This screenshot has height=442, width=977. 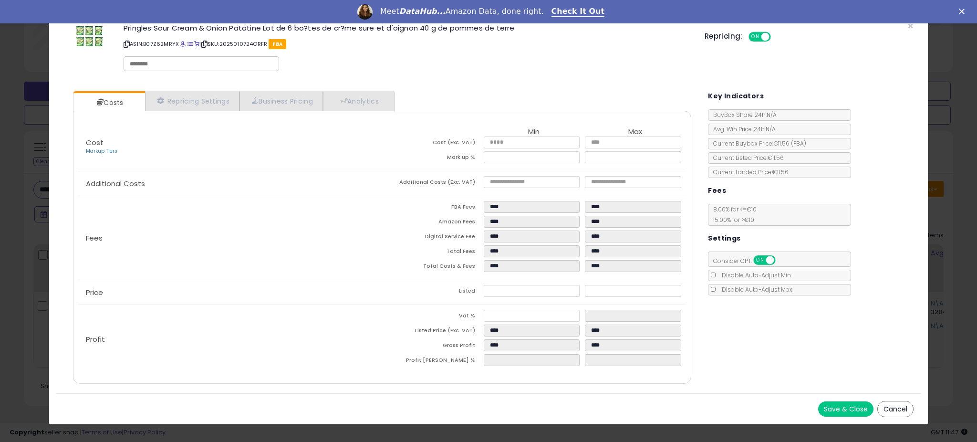 I want to click on p: Cost, so click(x=230, y=147).